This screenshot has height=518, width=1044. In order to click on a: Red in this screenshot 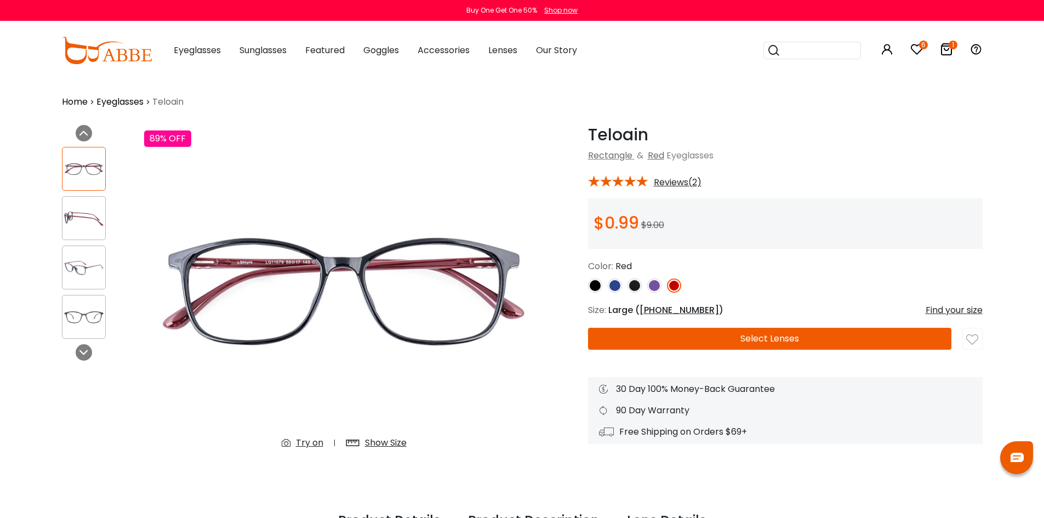, I will do `click(656, 155)`.